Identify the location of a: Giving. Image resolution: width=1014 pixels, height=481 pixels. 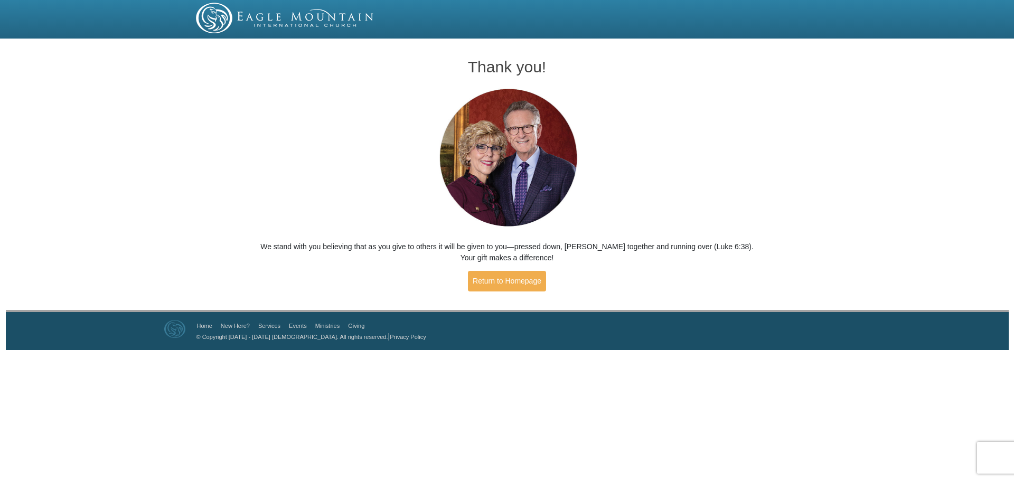
(356, 326).